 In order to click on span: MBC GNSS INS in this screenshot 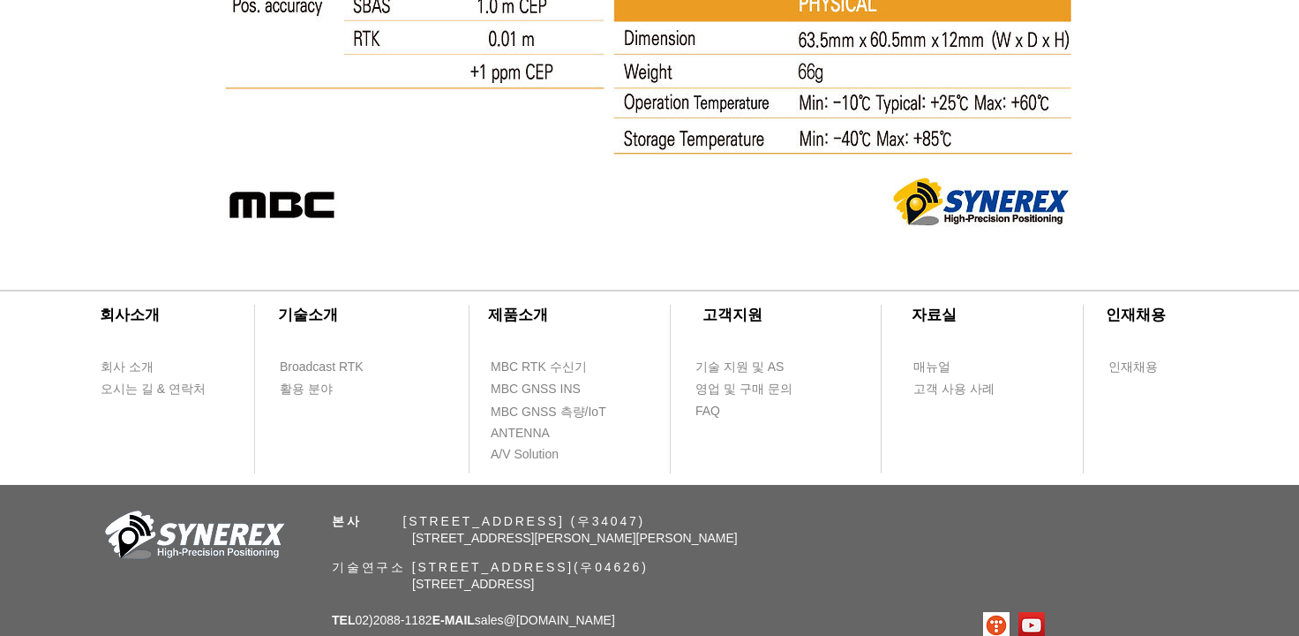, I will do `click(536, 389)`.